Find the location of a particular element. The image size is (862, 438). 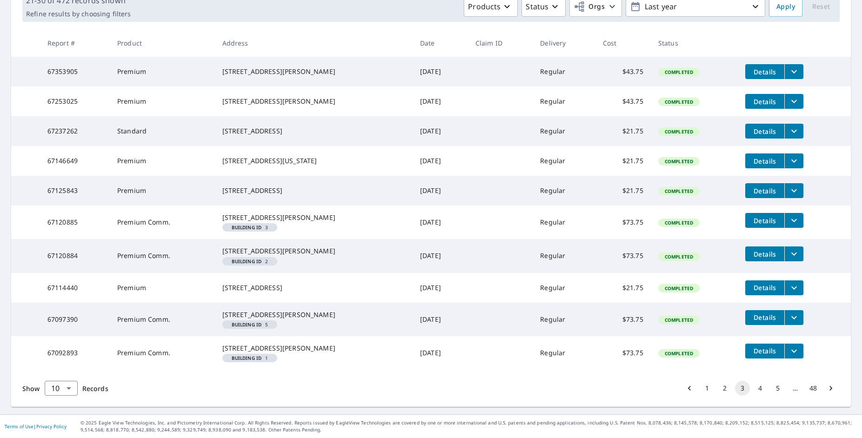

button: Go to page 5 is located at coordinates (778, 388).